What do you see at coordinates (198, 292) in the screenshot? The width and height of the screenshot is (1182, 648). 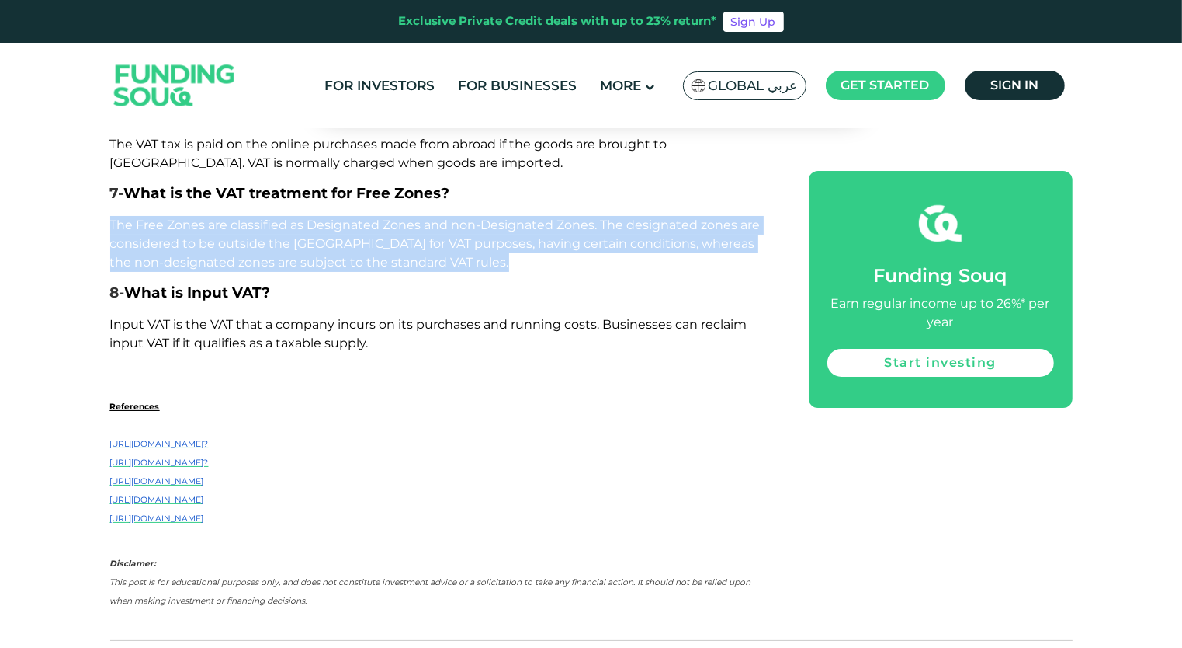 I see `span: What is Input VAT?` at bounding box center [198, 292].